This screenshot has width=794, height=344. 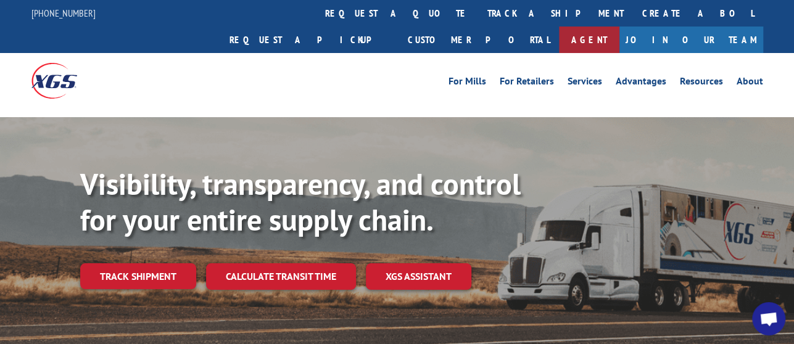 What do you see at coordinates (309, 40) in the screenshot?
I see `a: Request a pickup` at bounding box center [309, 40].